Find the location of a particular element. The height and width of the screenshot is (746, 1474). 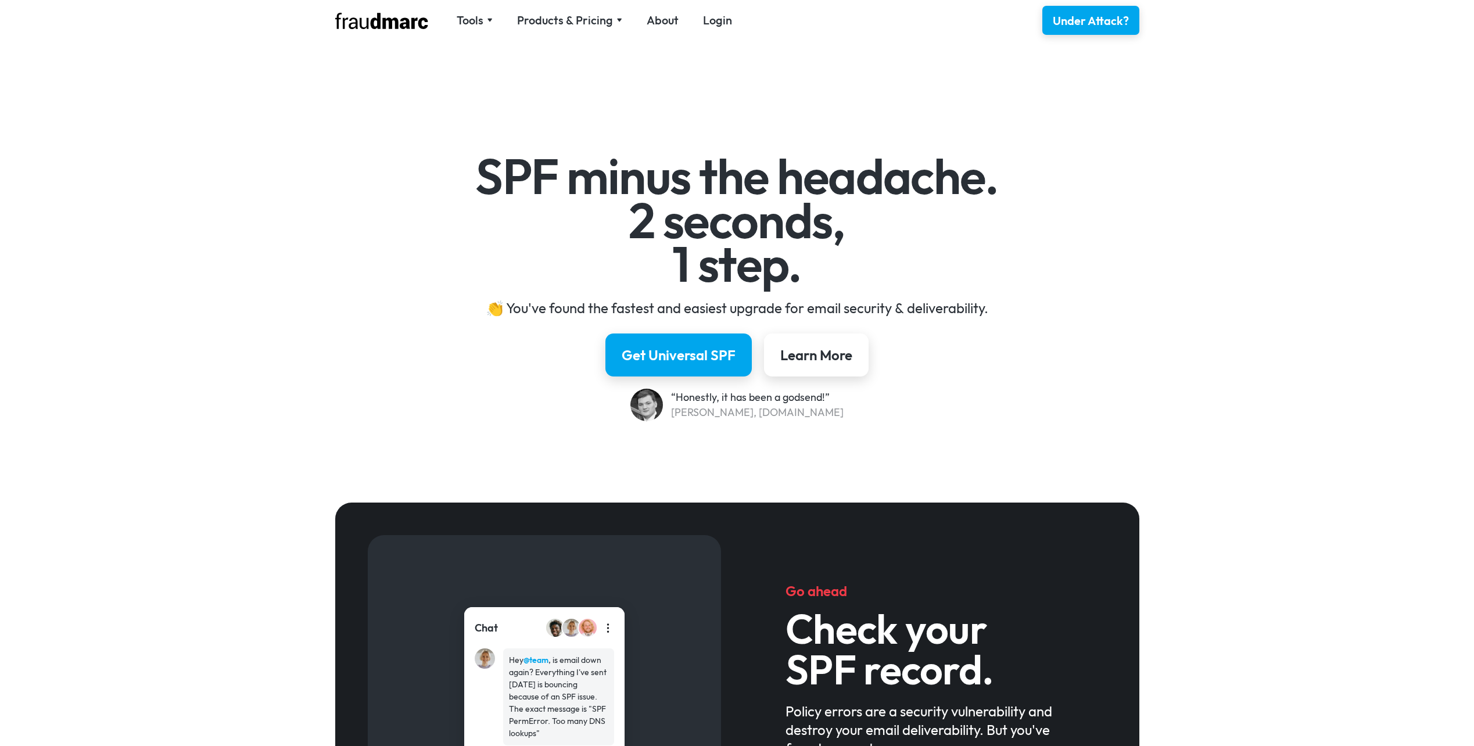

a: About is located at coordinates (662, 20).